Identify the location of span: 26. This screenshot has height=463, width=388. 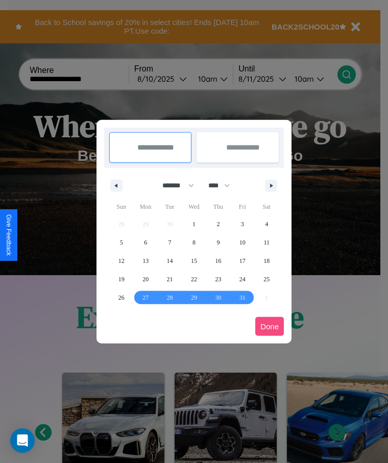
(121, 297).